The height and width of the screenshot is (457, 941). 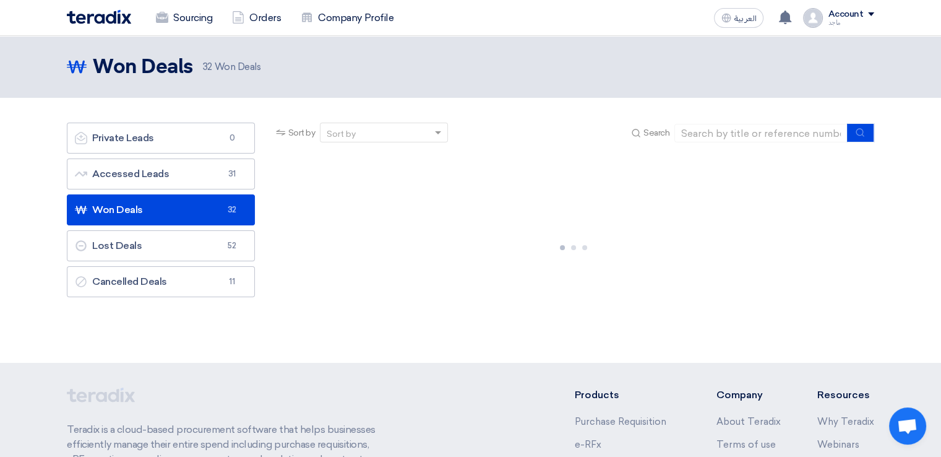 I want to click on li: Products, so click(x=627, y=395).